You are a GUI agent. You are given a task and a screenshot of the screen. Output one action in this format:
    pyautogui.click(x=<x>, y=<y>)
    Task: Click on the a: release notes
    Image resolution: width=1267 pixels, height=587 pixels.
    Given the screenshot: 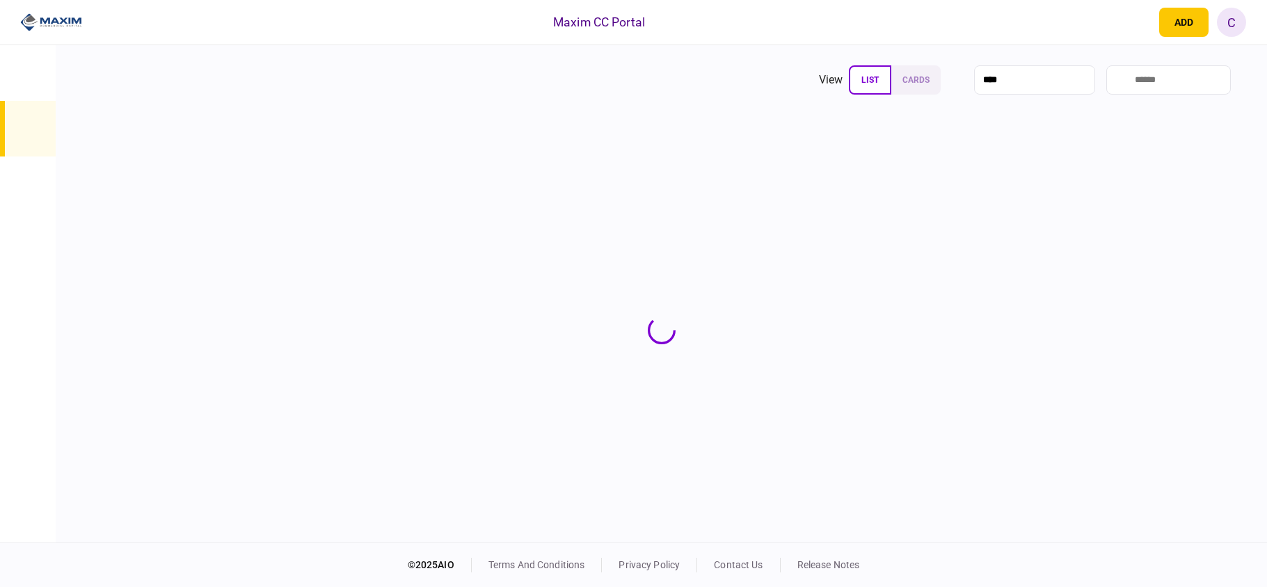 What is the action you would take?
    pyautogui.click(x=828, y=565)
    